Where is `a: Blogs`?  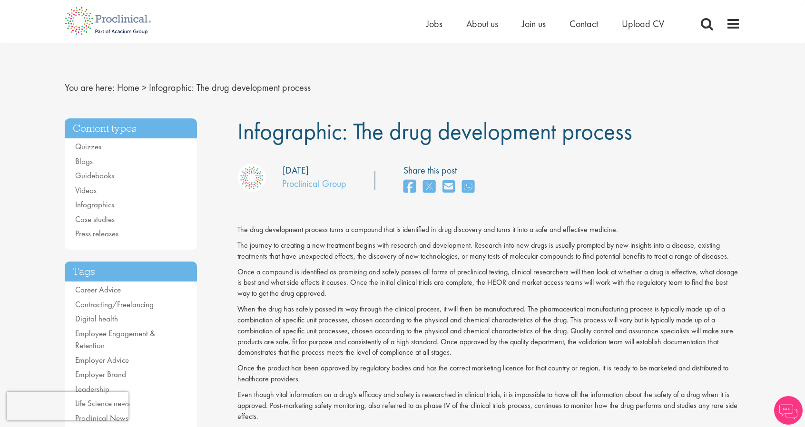 a: Blogs is located at coordinates (84, 161).